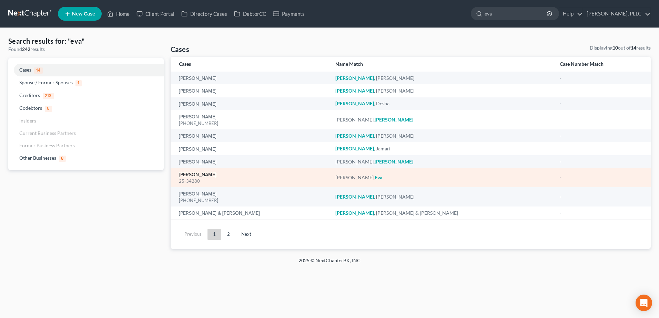 Image resolution: width=659 pixels, height=318 pixels. What do you see at coordinates (180, 49) in the screenshot?
I see `h4: Cases` at bounding box center [180, 49].